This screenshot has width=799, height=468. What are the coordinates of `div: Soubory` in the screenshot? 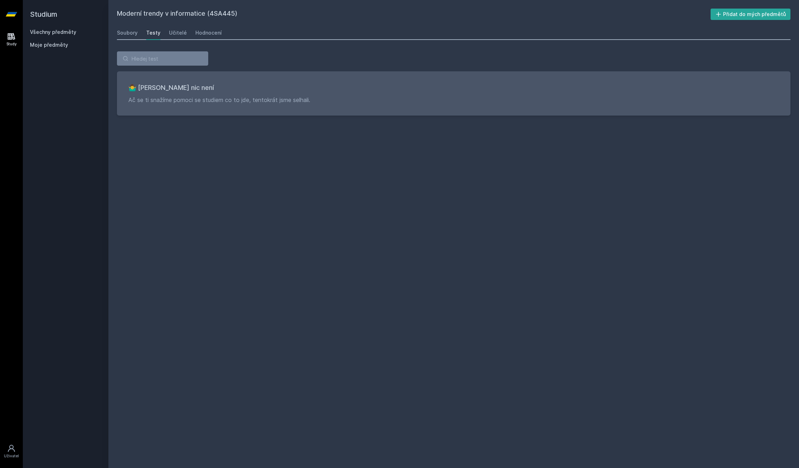 It's located at (127, 33).